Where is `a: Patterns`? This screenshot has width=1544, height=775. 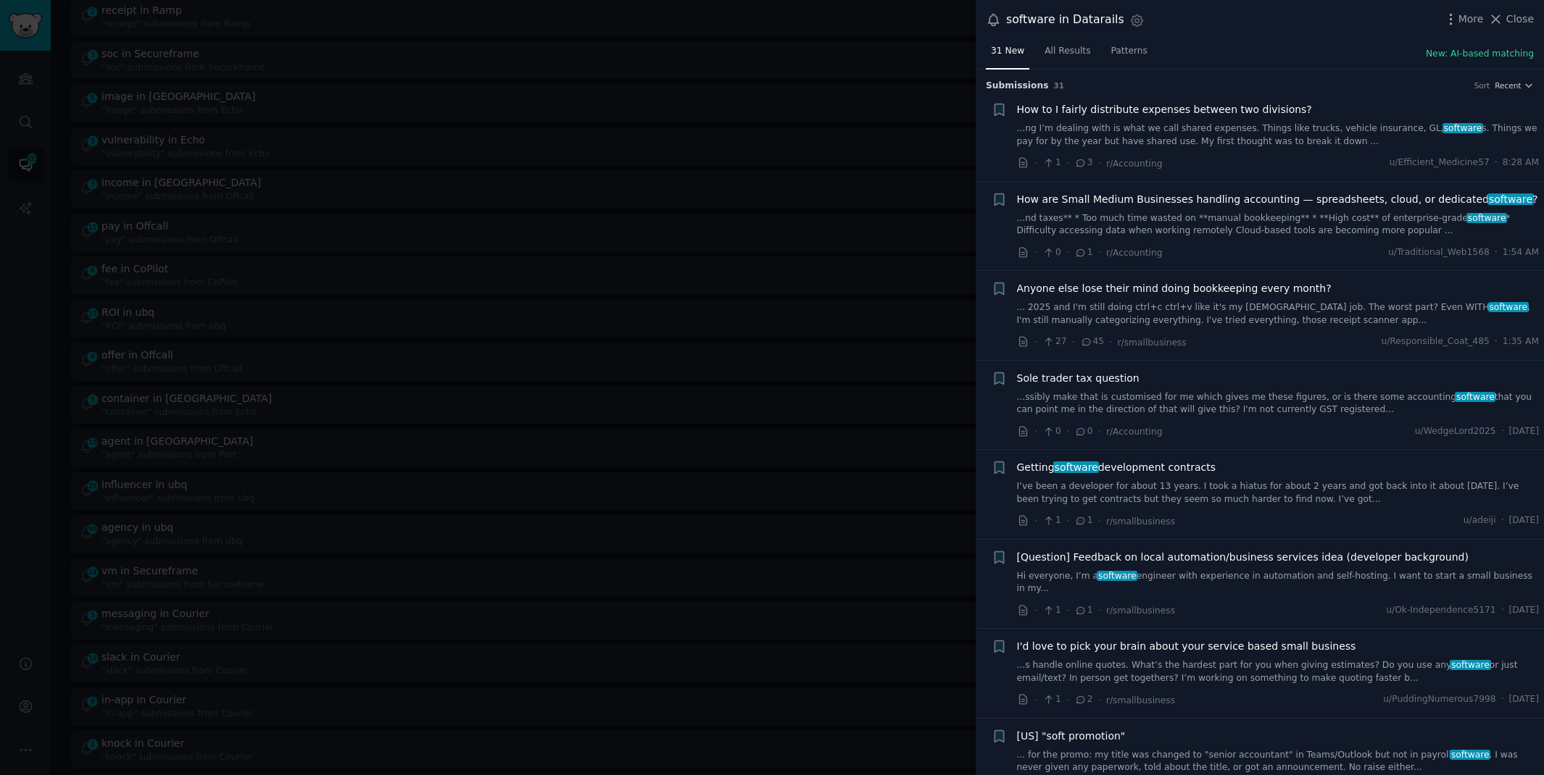
a: Patterns is located at coordinates (1129, 54).